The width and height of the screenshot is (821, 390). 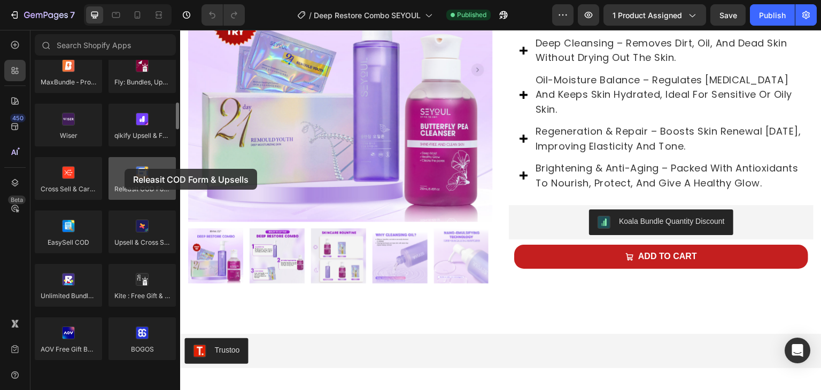 I want to click on div: Beta, so click(x=17, y=200).